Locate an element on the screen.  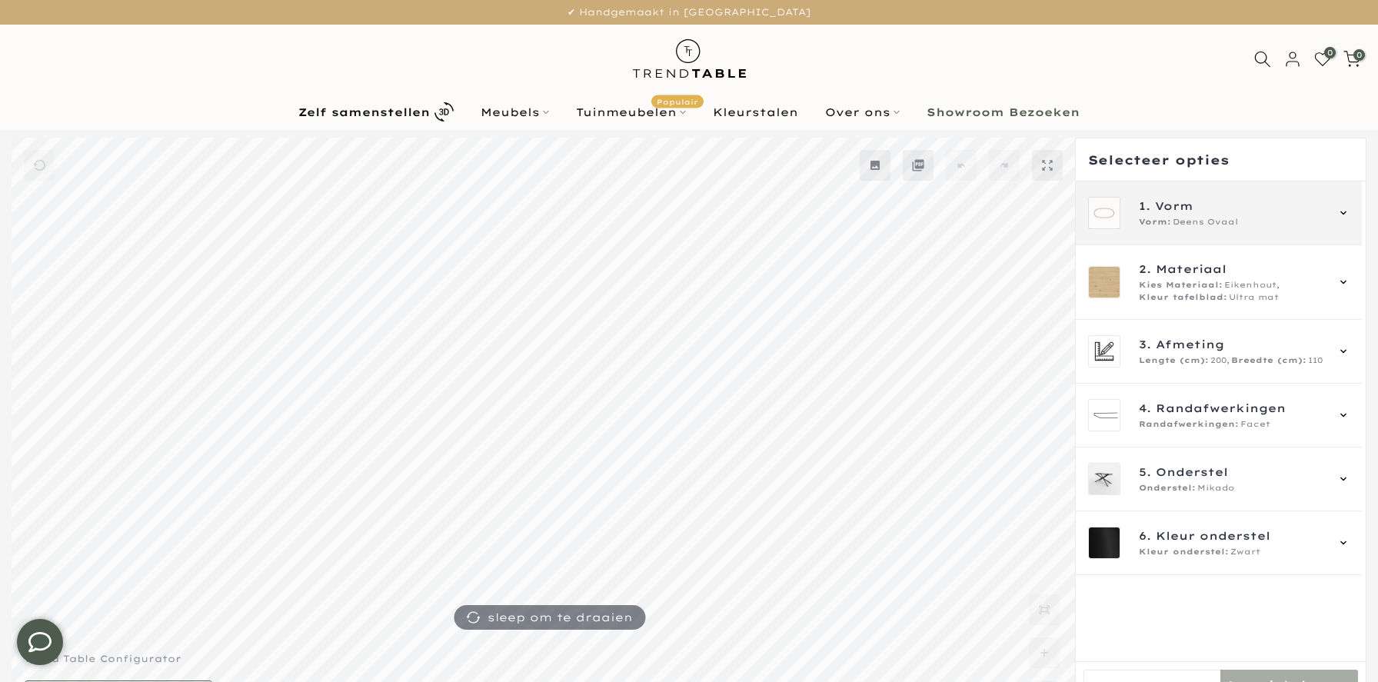
a: Zelf samenstellen is located at coordinates (376, 112).